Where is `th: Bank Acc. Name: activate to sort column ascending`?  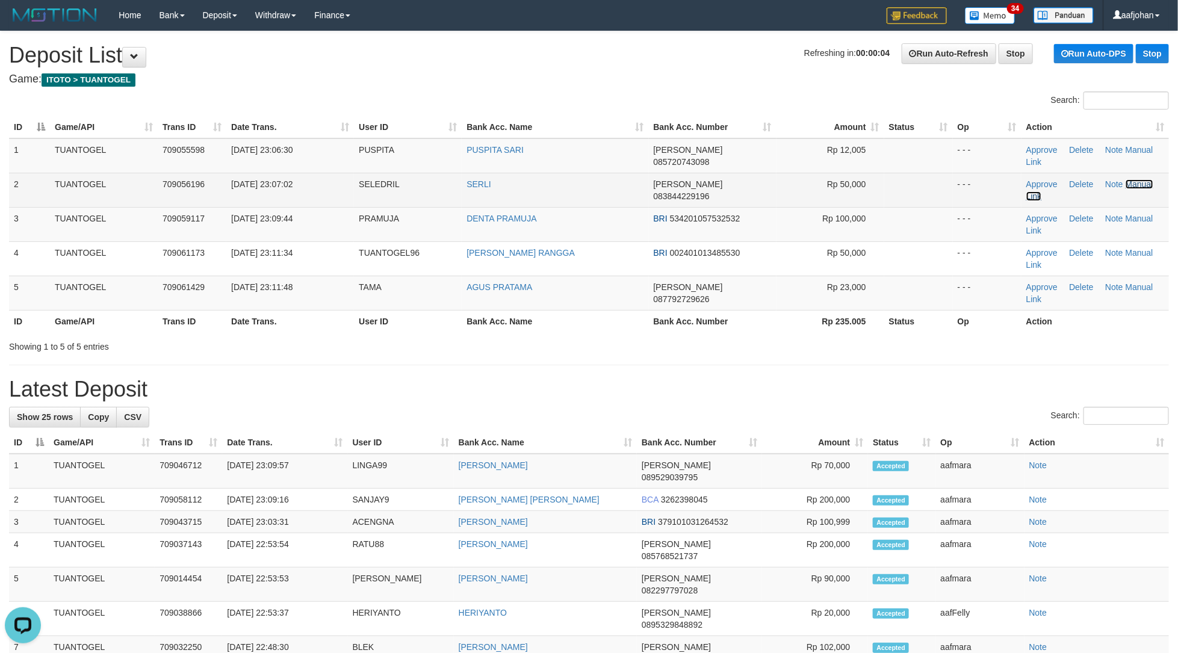
th: Bank Acc. Name: activate to sort column ascending is located at coordinates (555, 127).